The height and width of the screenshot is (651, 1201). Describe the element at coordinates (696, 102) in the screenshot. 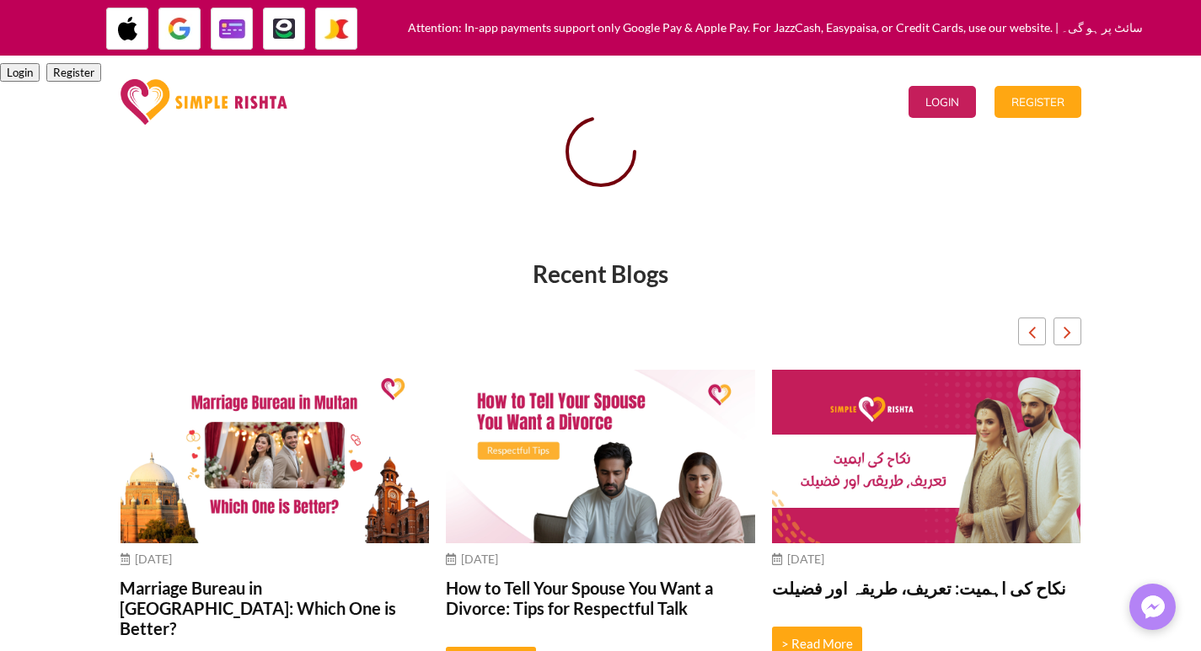

I see `a: Pricing` at that location.